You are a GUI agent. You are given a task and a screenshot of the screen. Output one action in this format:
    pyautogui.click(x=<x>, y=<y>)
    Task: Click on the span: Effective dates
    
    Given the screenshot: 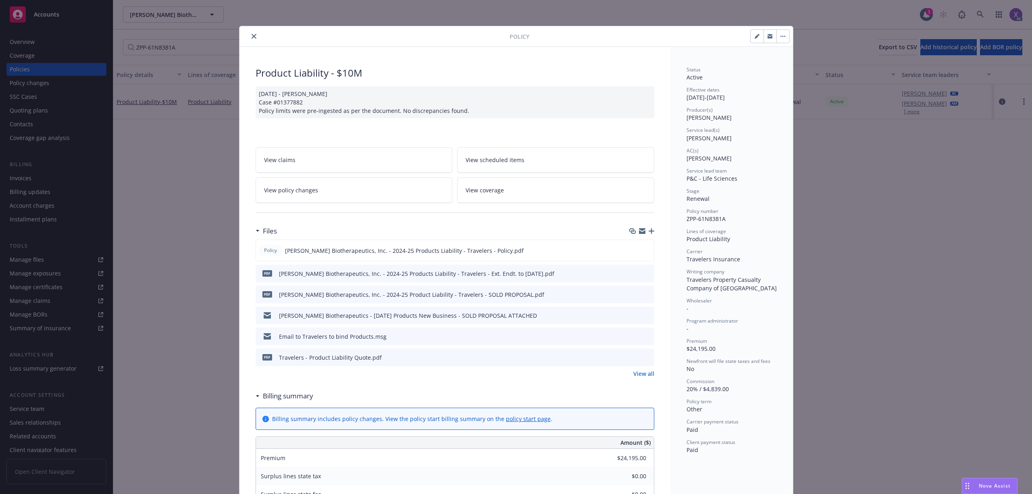 What is the action you would take?
    pyautogui.click(x=703, y=90)
    